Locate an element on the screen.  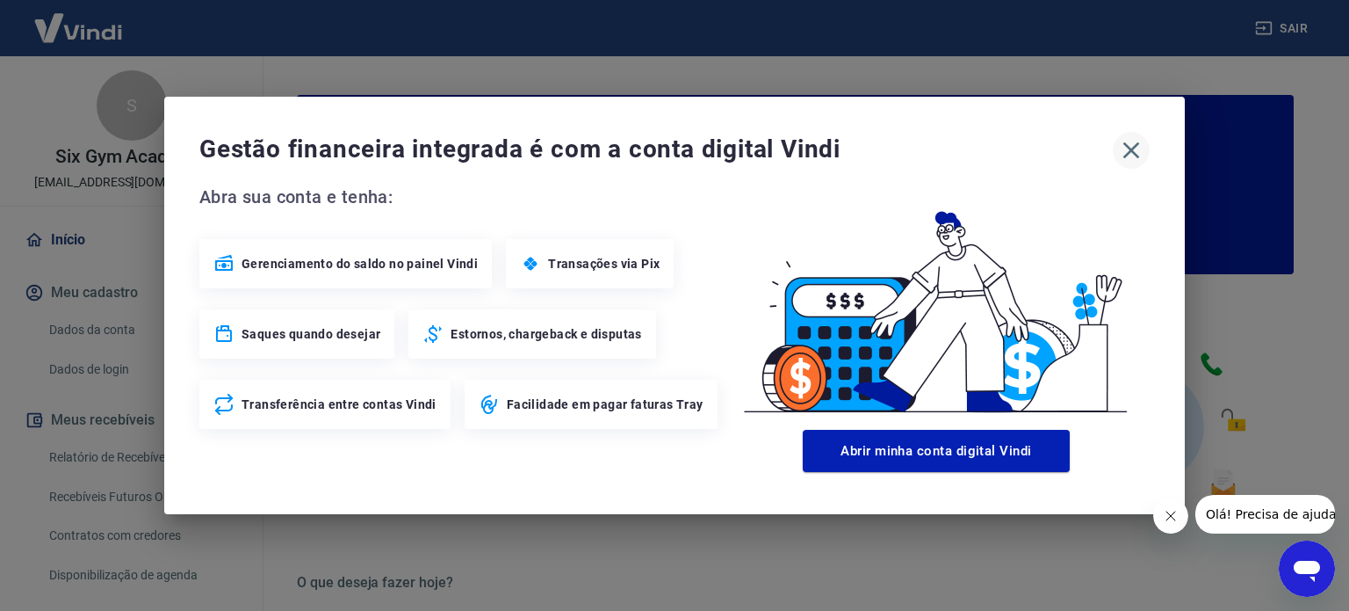
button: Abrir minha conta digital Vindi is located at coordinates (936, 451).